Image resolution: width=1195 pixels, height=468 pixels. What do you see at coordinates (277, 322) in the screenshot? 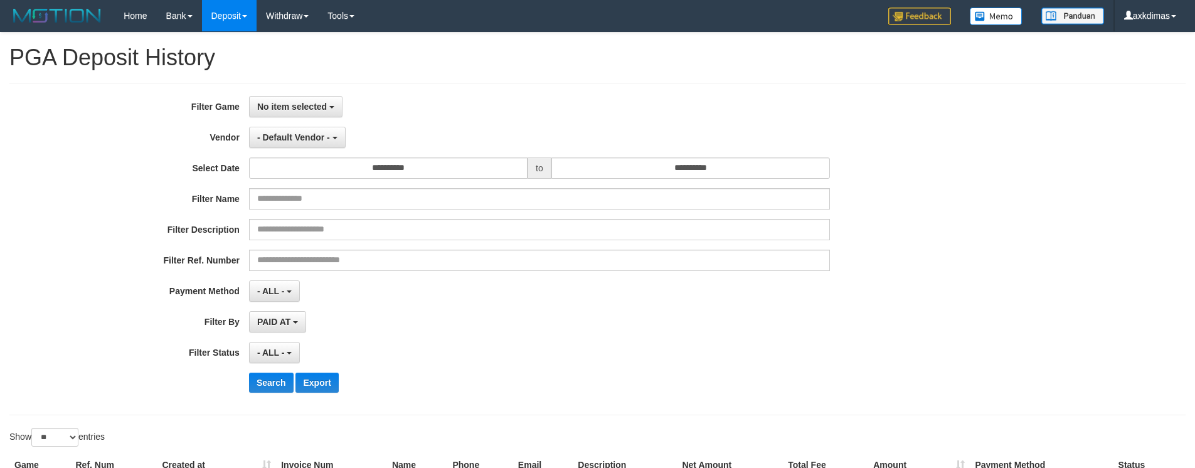
I see `button: PAID AT` at bounding box center [277, 322].